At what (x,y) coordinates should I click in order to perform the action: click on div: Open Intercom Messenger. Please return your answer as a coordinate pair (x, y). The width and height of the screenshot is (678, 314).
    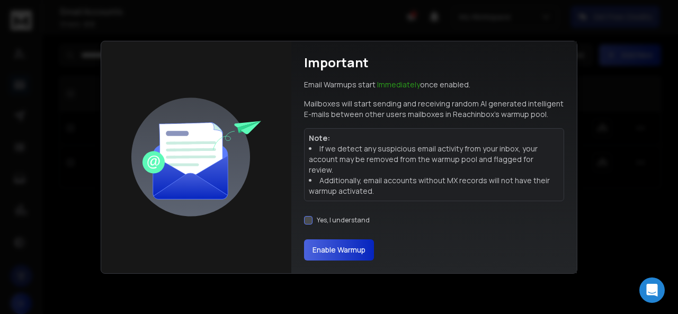
    Looking at the image, I should click on (652, 290).